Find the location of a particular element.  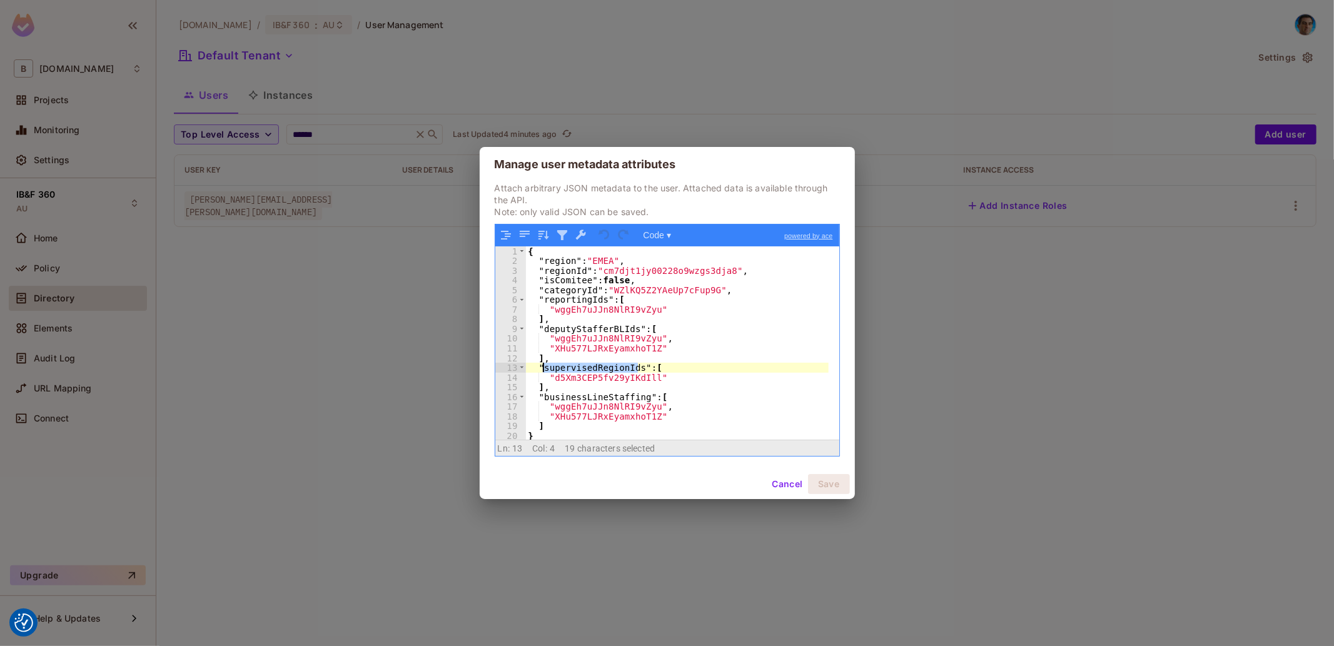

img: Revisit consent button is located at coordinates (24, 623).